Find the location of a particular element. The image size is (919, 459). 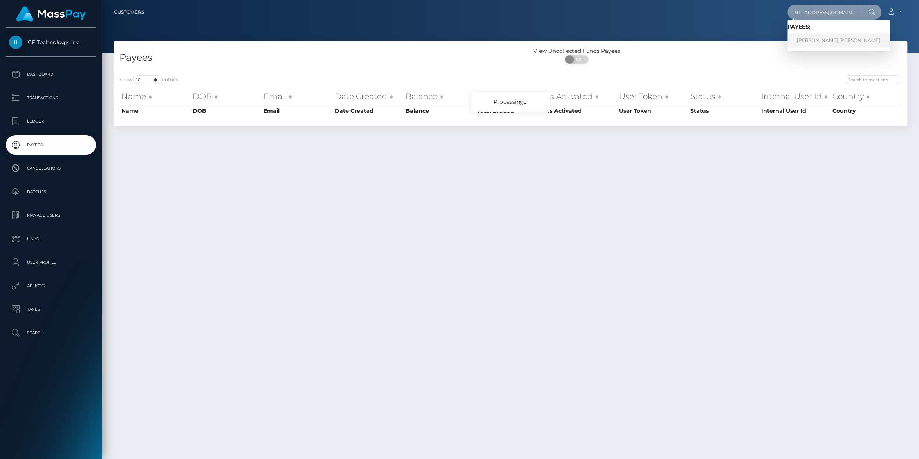

div: Processing... is located at coordinates (511, 102).